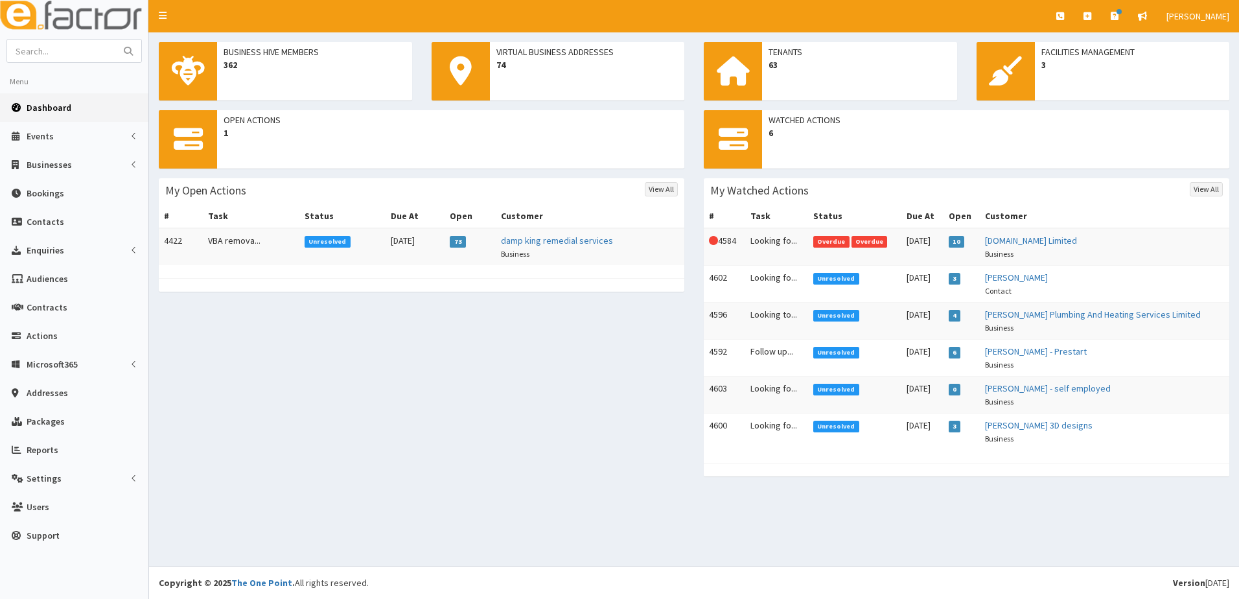  Describe the element at coordinates (776, 358) in the screenshot. I see `td: Follow up...` at that location.